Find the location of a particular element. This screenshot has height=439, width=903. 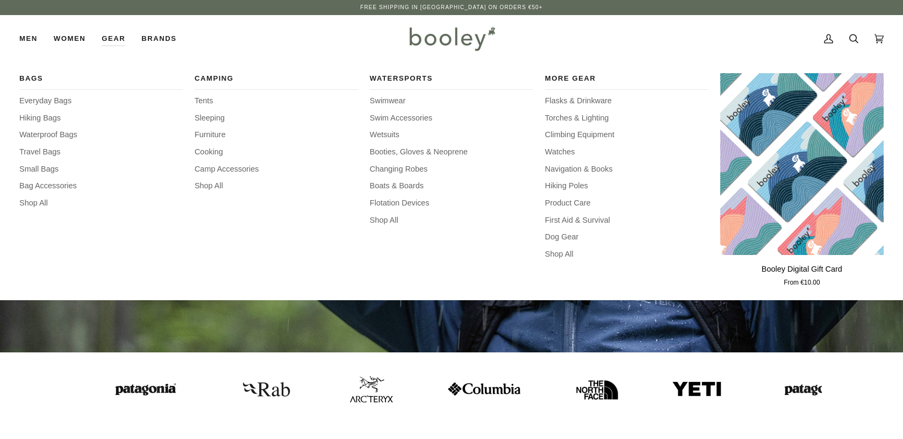

a: Bags is located at coordinates (101, 81).